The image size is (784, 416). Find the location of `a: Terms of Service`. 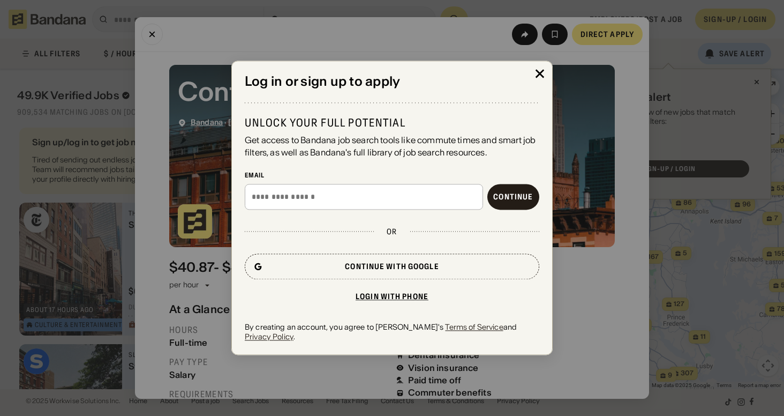

a: Terms of Service is located at coordinates (474, 327).